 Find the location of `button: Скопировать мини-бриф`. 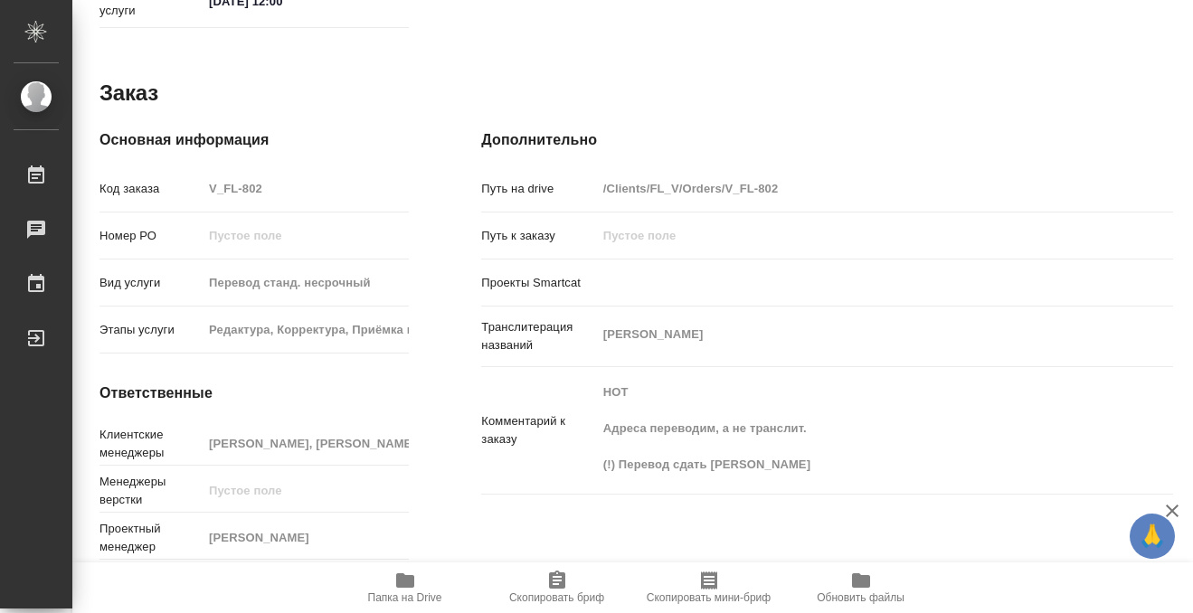

button: Скопировать мини-бриф is located at coordinates (709, 588).